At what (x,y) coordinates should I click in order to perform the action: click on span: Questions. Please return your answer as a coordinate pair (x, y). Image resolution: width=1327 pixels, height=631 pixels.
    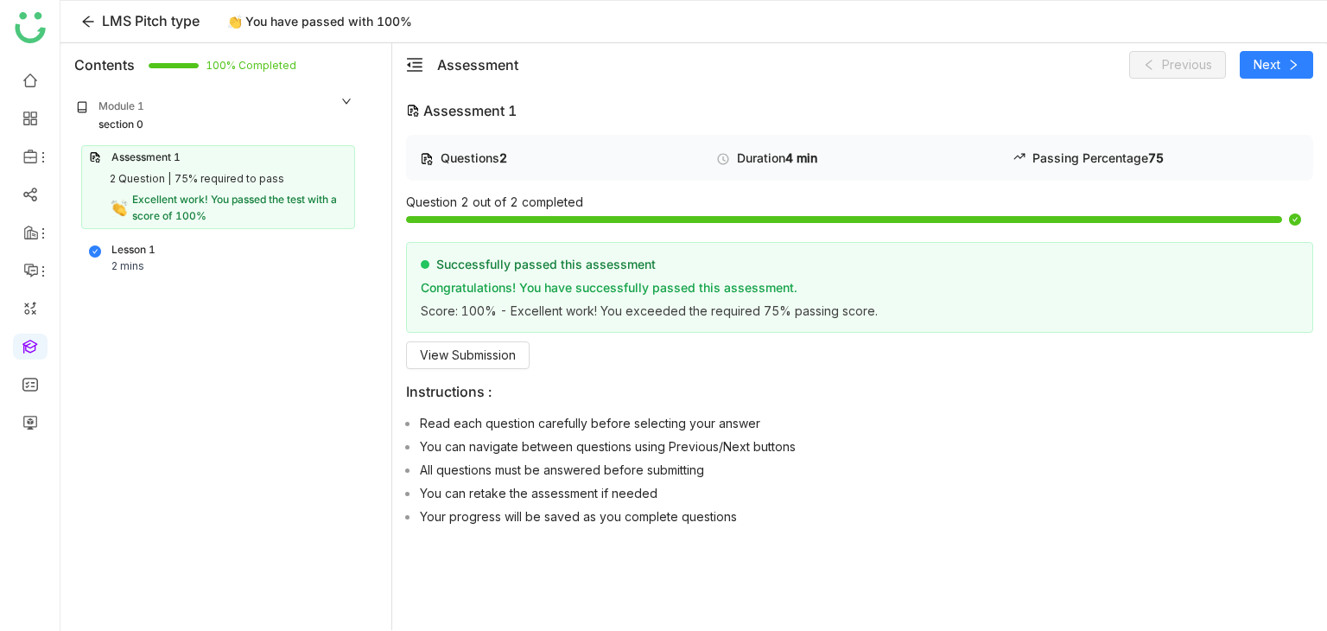
    Looking at the image, I should click on (470, 157).